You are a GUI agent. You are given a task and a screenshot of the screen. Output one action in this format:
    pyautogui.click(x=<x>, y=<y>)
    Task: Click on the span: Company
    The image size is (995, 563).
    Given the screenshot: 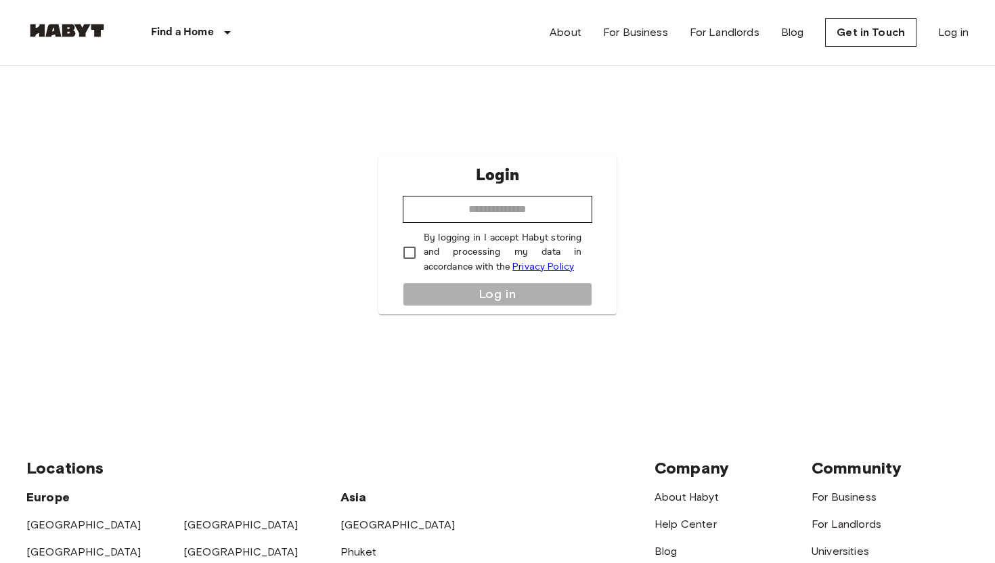 What is the action you would take?
    pyautogui.click(x=692, y=467)
    